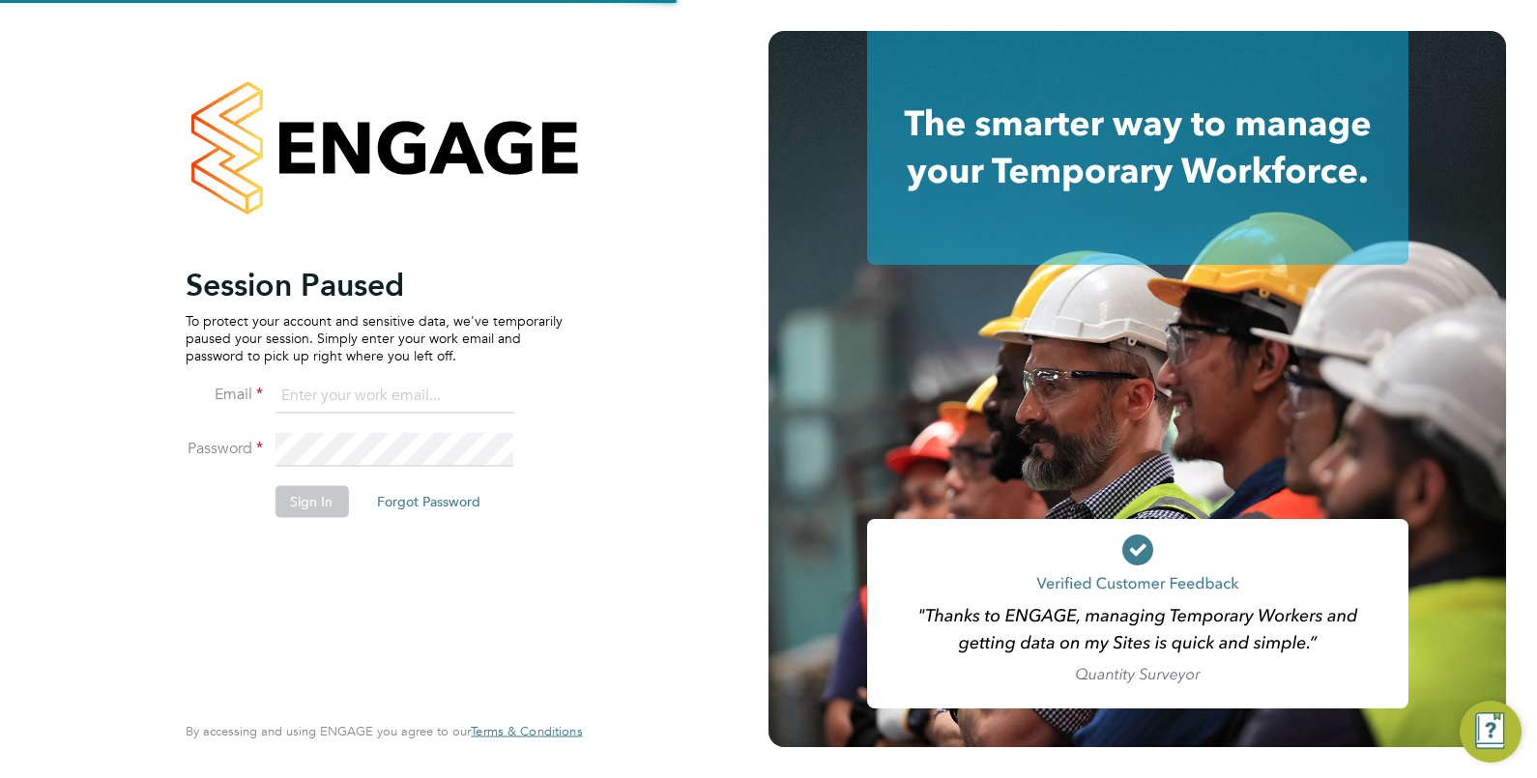 The width and height of the screenshot is (1537, 778). I want to click on button: Sign In, so click(311, 502).